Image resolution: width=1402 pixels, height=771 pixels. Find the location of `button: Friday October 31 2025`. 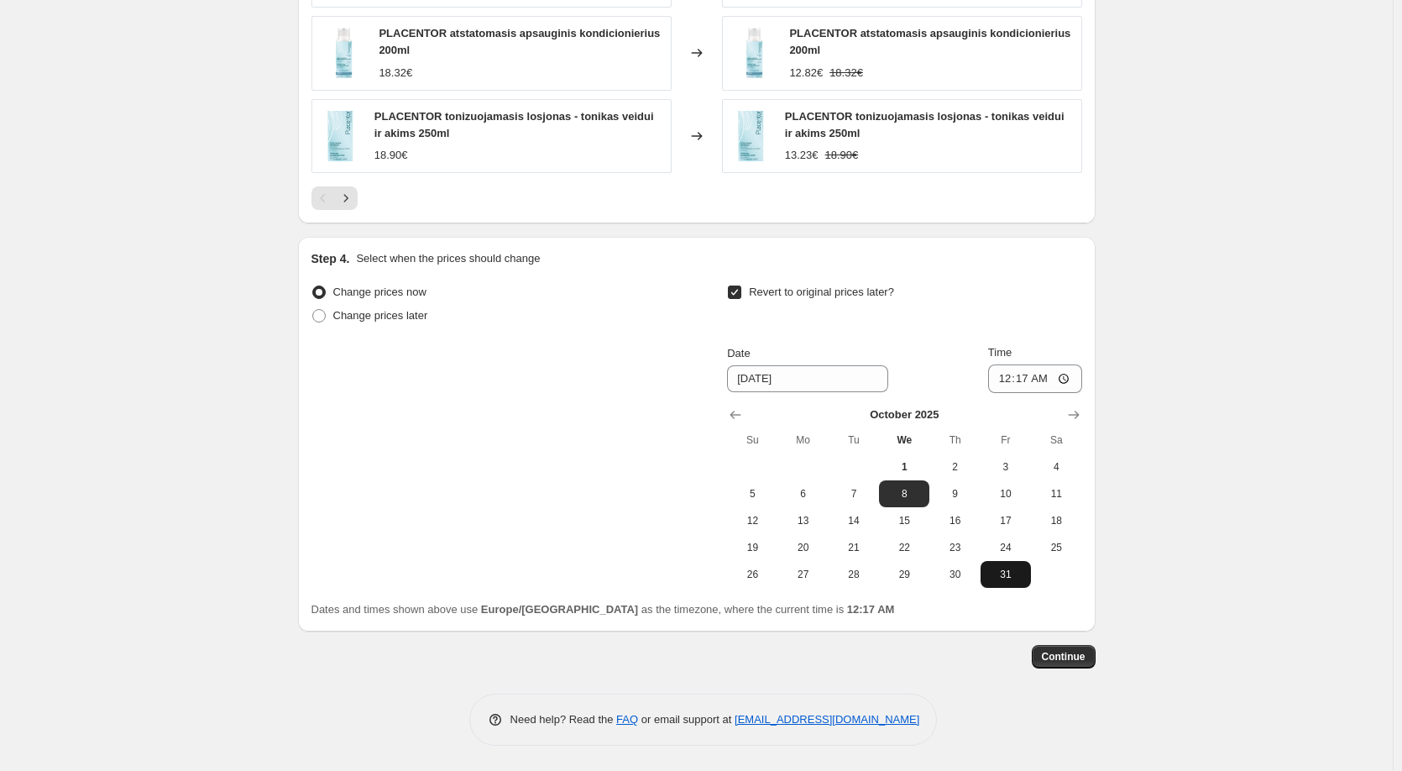

button: Friday October 31 2025 is located at coordinates (1006, 574).